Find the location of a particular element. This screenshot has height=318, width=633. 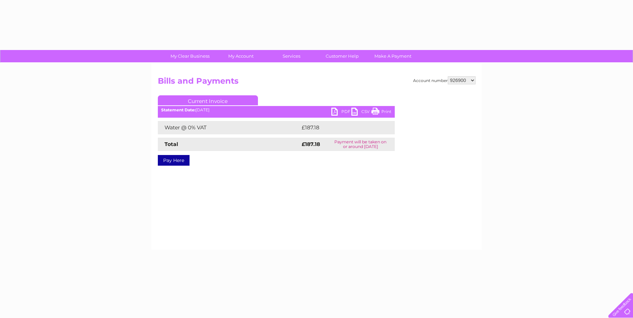

strong: Total is located at coordinates (171, 144).